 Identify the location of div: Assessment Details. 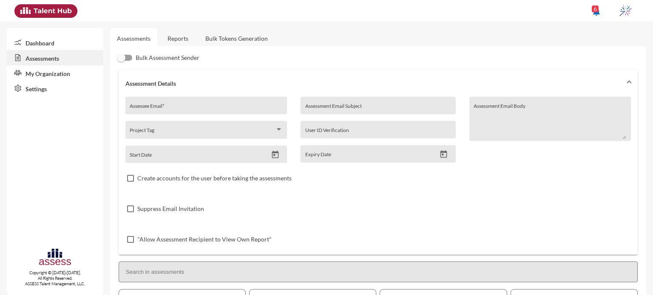
(378, 176).